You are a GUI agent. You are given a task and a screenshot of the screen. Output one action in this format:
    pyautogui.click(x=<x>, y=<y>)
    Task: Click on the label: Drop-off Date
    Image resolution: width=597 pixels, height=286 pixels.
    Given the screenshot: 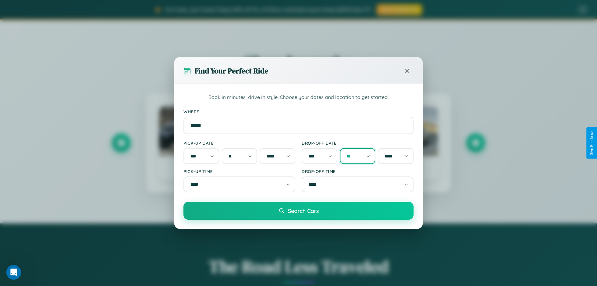 What is the action you would take?
    pyautogui.click(x=358, y=143)
    